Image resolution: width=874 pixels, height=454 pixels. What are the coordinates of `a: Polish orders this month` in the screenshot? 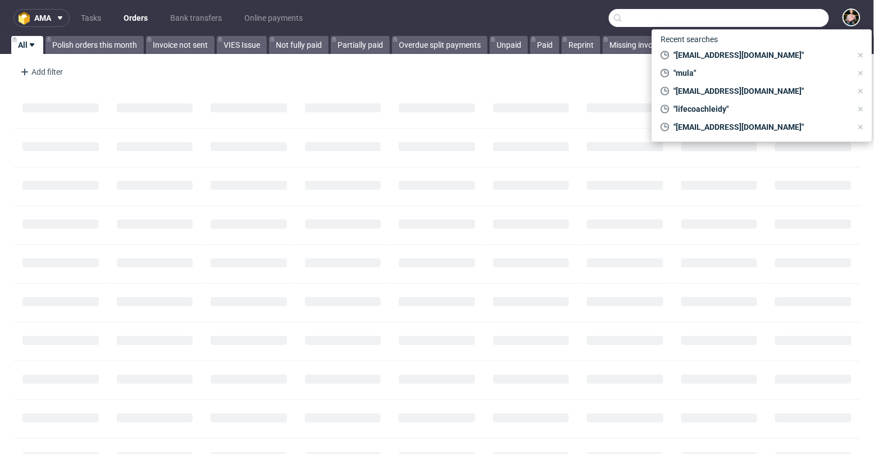 It's located at (94, 45).